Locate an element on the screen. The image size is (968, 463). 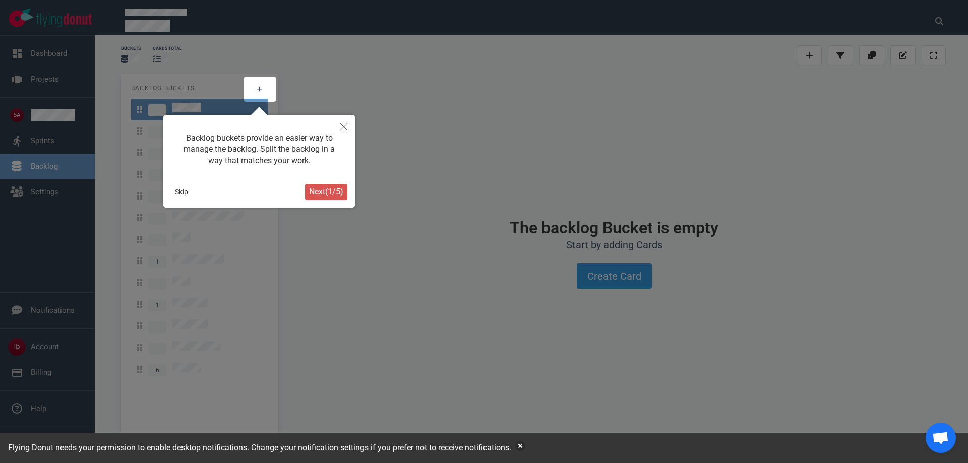
span: . Change your if you prefer not to receive notifications. is located at coordinates (379, 448).